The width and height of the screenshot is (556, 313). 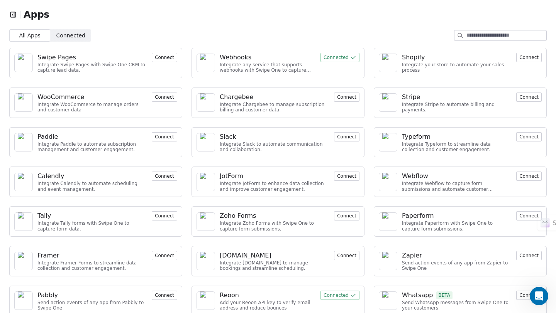 I want to click on img: Profile image for Ram, so click(x=52, y=20).